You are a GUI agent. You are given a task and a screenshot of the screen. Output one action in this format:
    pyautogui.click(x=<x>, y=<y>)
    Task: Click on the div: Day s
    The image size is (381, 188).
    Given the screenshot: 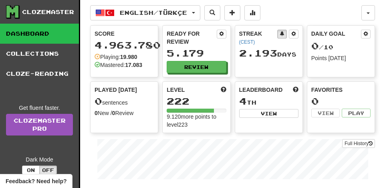 What is the action you would take?
    pyautogui.click(x=269, y=53)
    